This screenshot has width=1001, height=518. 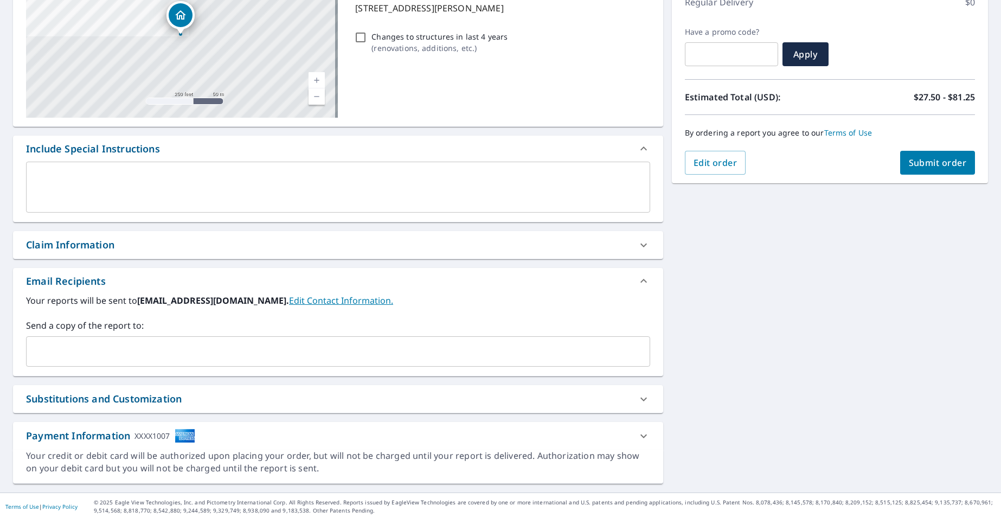 I want to click on a: EditContactInfo, so click(x=341, y=300).